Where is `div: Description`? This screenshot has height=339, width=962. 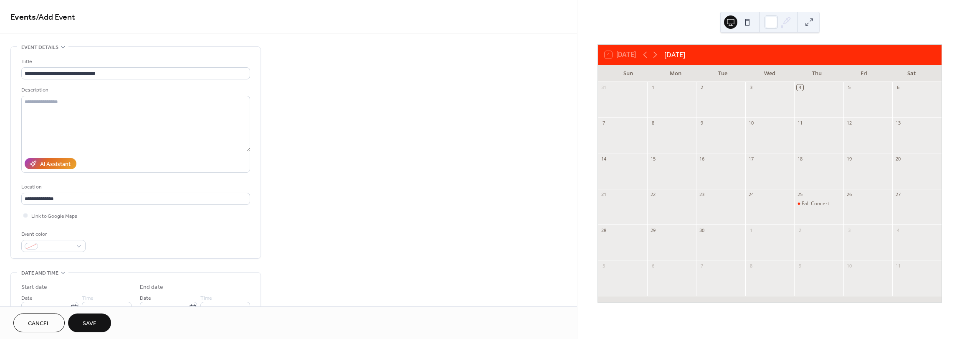
div: Description is located at coordinates (135, 90).